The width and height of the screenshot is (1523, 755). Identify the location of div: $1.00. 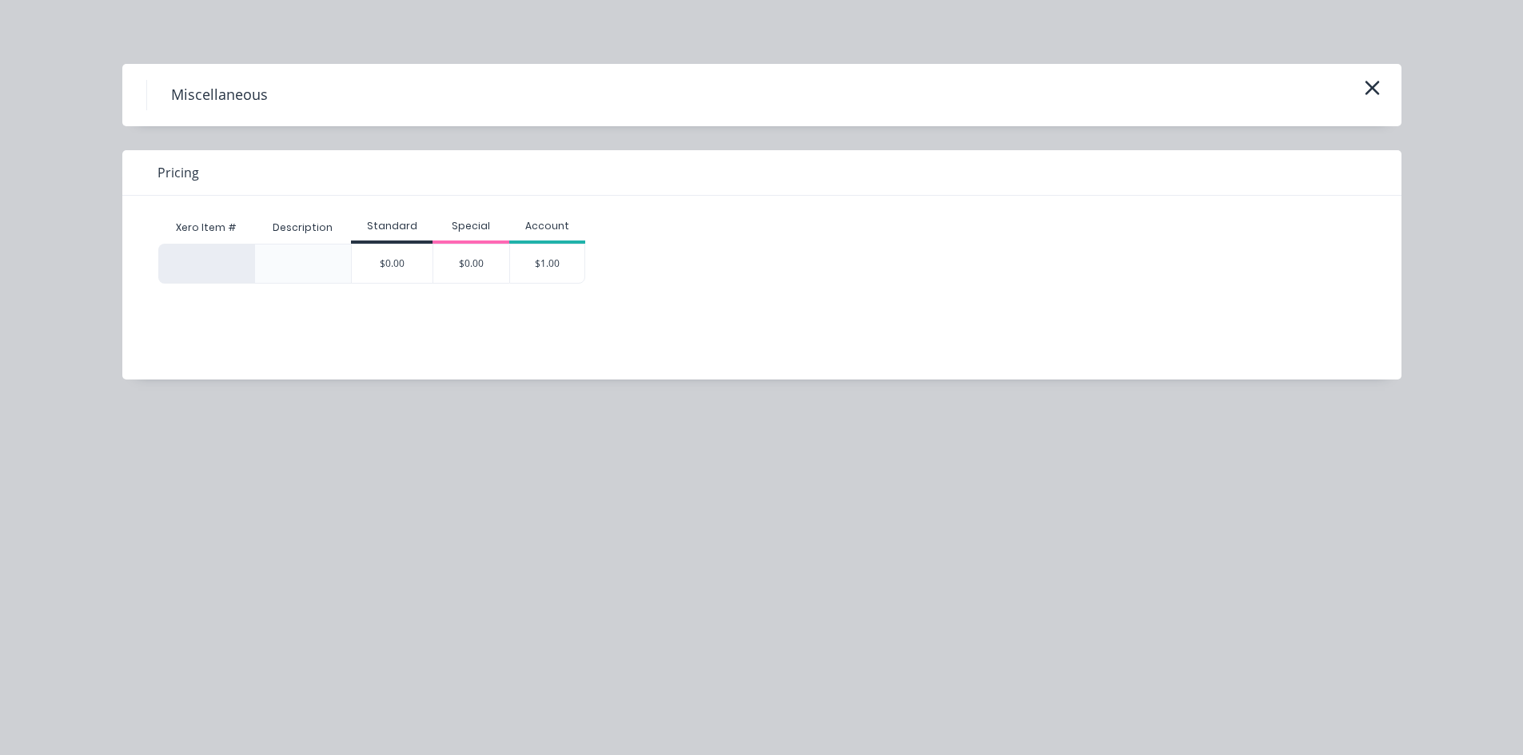
(548, 264).